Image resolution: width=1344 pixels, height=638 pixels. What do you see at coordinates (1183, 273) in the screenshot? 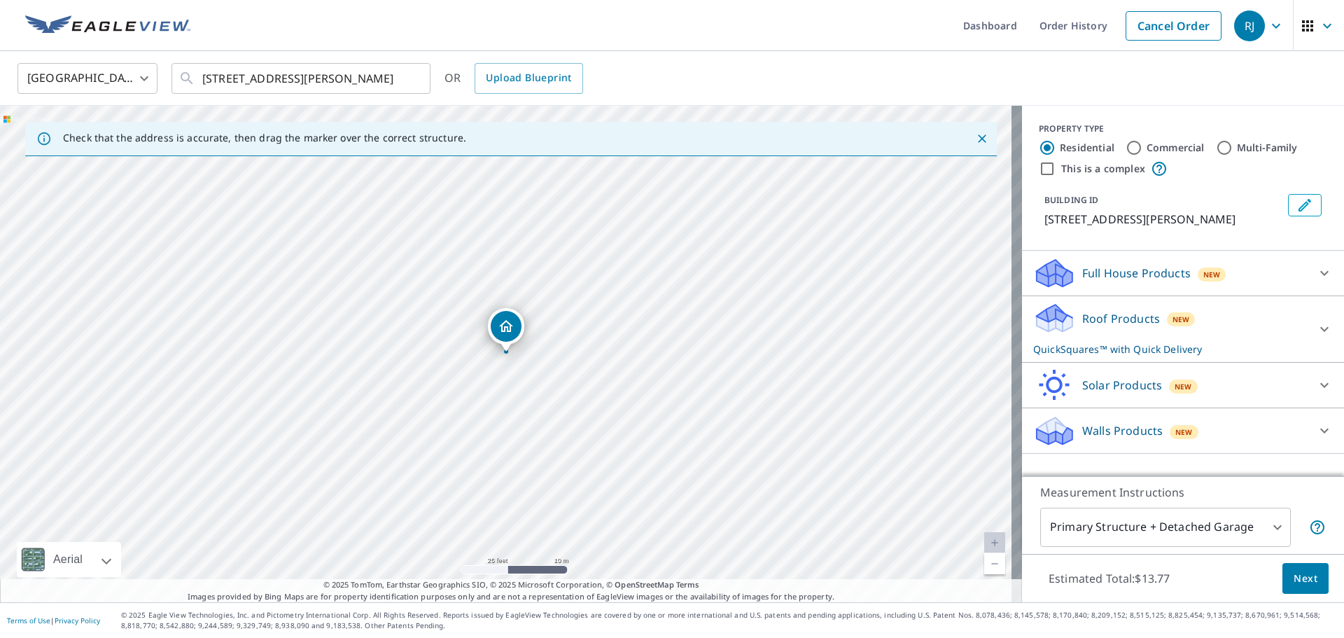
I see `div: Full House ProductsNew` at bounding box center [1183, 273].